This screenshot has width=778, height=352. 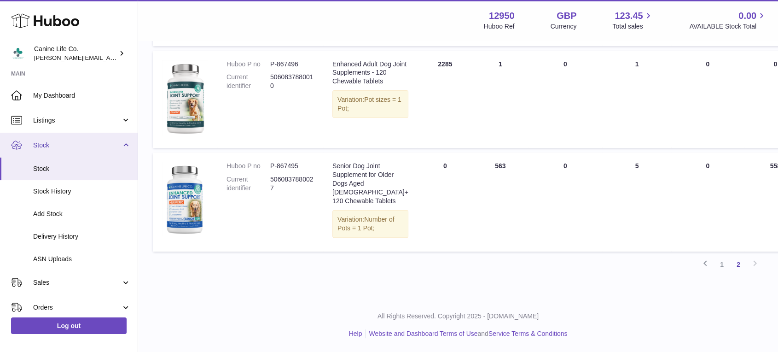 I want to click on span: Delivery History, so click(x=82, y=236).